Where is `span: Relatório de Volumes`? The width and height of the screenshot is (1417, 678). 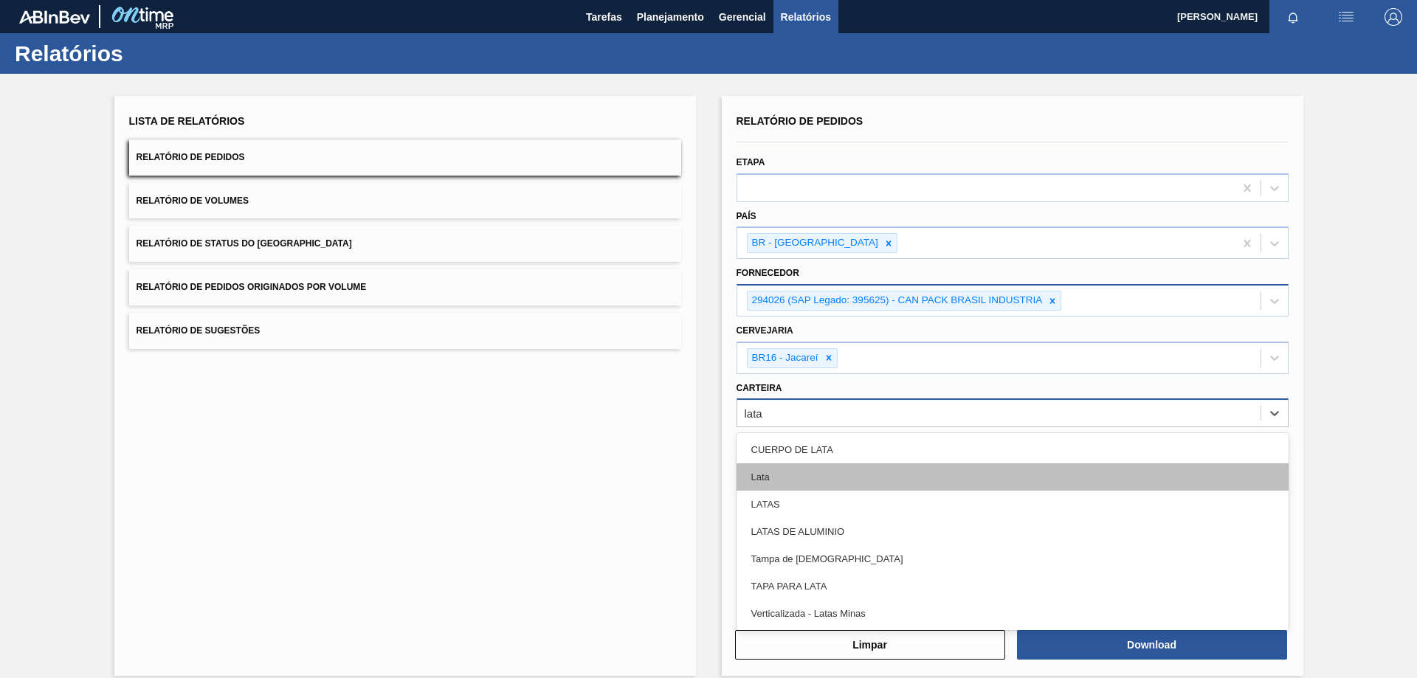 span: Relatório de Volumes is located at coordinates (193, 201).